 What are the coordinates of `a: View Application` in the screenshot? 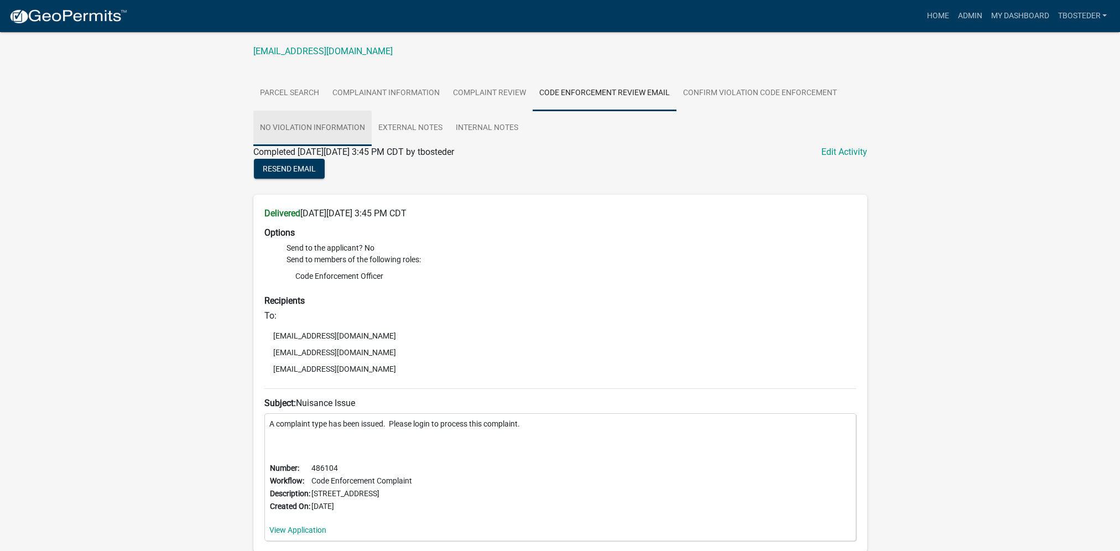 It's located at (298, 530).